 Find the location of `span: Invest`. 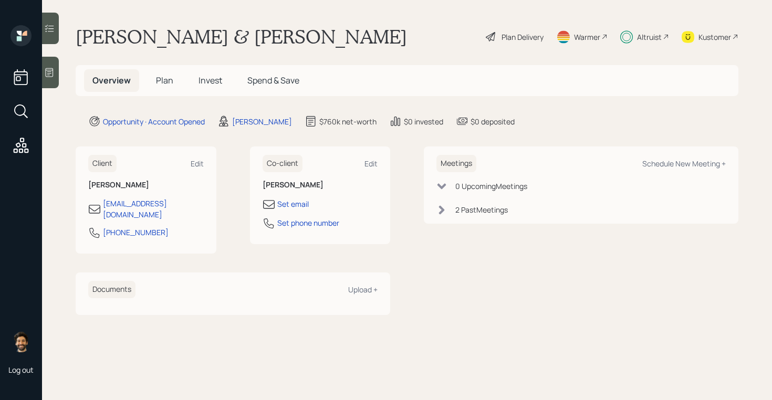

span: Invest is located at coordinates (210, 80).